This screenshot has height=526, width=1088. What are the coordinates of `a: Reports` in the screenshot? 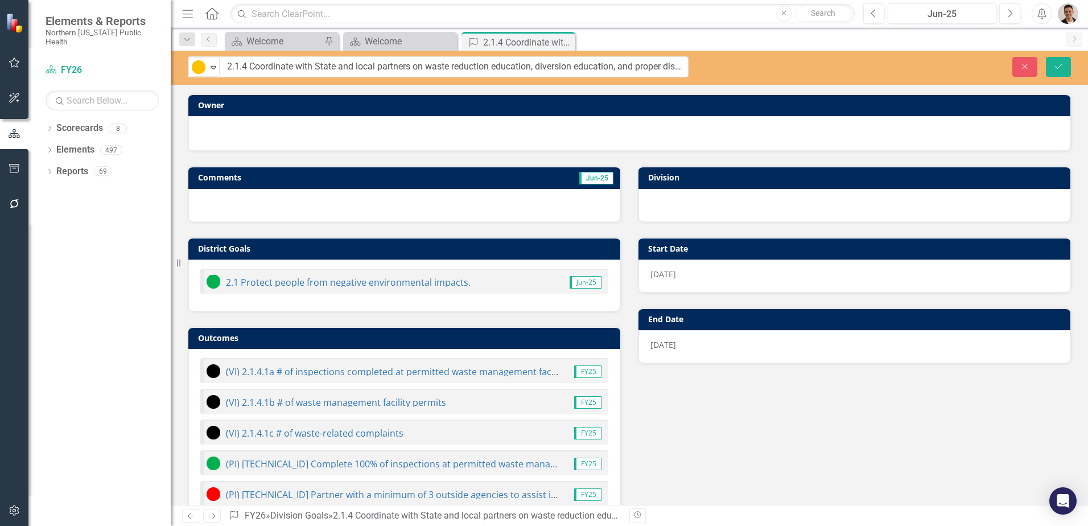 It's located at (72, 171).